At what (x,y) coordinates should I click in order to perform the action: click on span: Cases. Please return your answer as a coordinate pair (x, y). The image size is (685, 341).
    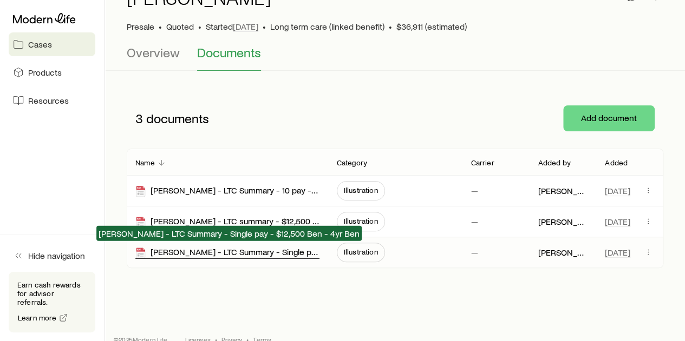
    Looking at the image, I should click on (40, 44).